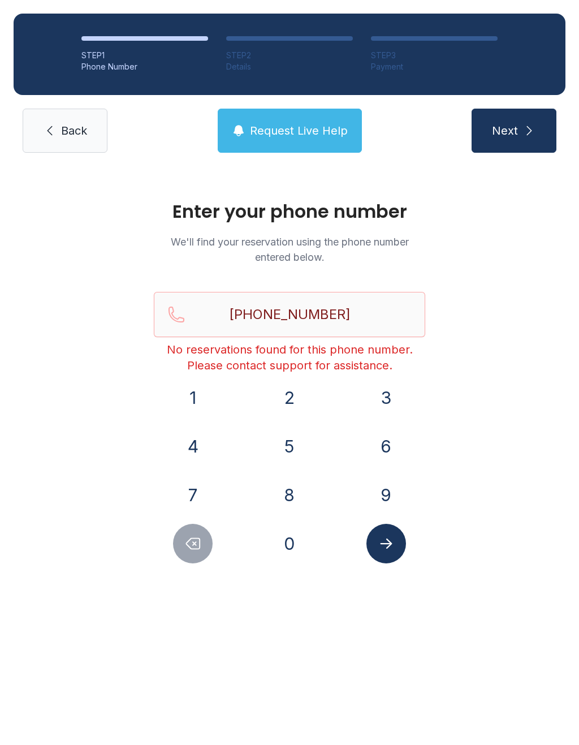 Image resolution: width=579 pixels, height=745 pixels. What do you see at coordinates (434, 67) in the screenshot?
I see `div: Payment` at bounding box center [434, 67].